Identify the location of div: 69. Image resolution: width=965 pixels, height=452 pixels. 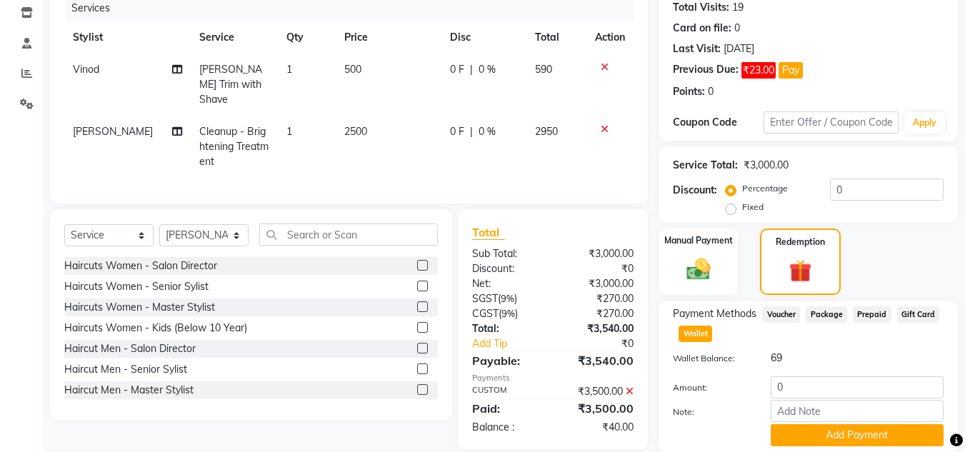
(857, 358).